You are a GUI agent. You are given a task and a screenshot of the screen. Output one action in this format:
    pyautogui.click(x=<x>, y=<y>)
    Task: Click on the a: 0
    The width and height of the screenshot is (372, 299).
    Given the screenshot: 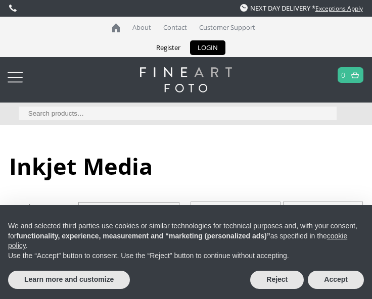 What is the action you would take?
    pyautogui.click(x=343, y=75)
    